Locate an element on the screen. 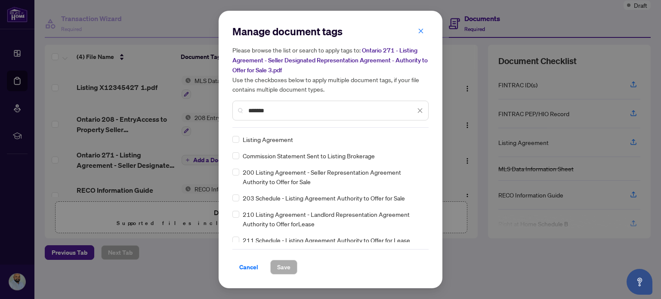 The width and height of the screenshot is (661, 299). button: Cancel is located at coordinates (249, 267).